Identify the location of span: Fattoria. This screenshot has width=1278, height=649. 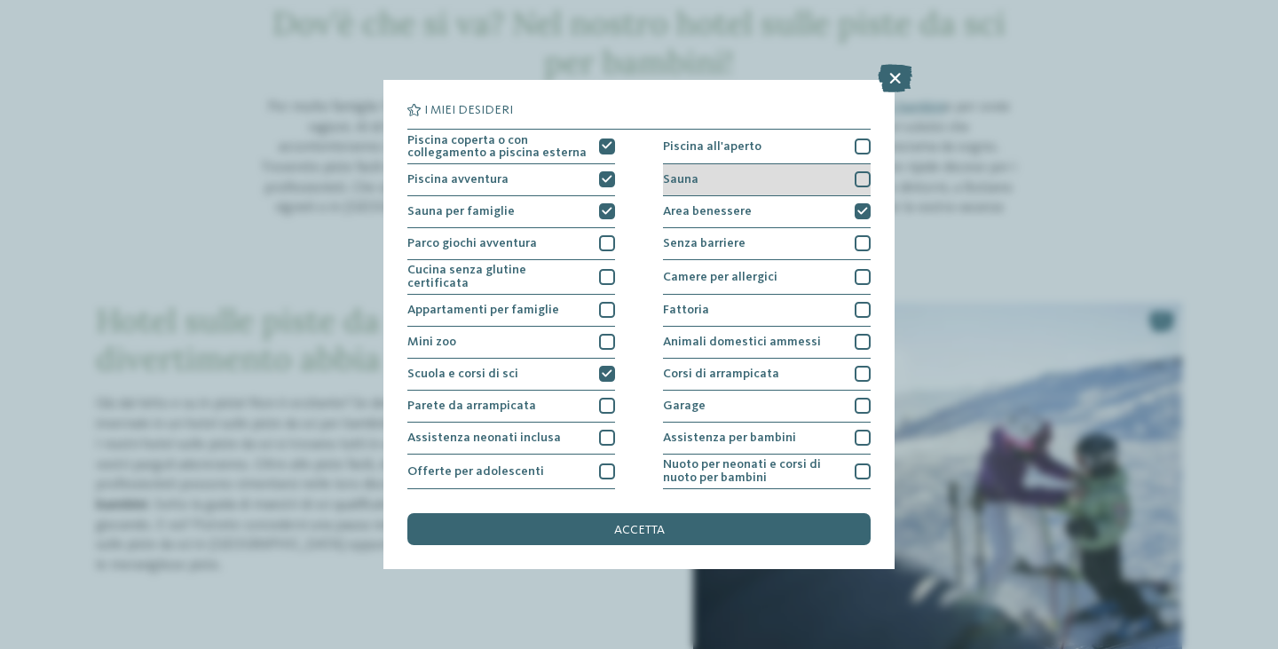
(686, 310).